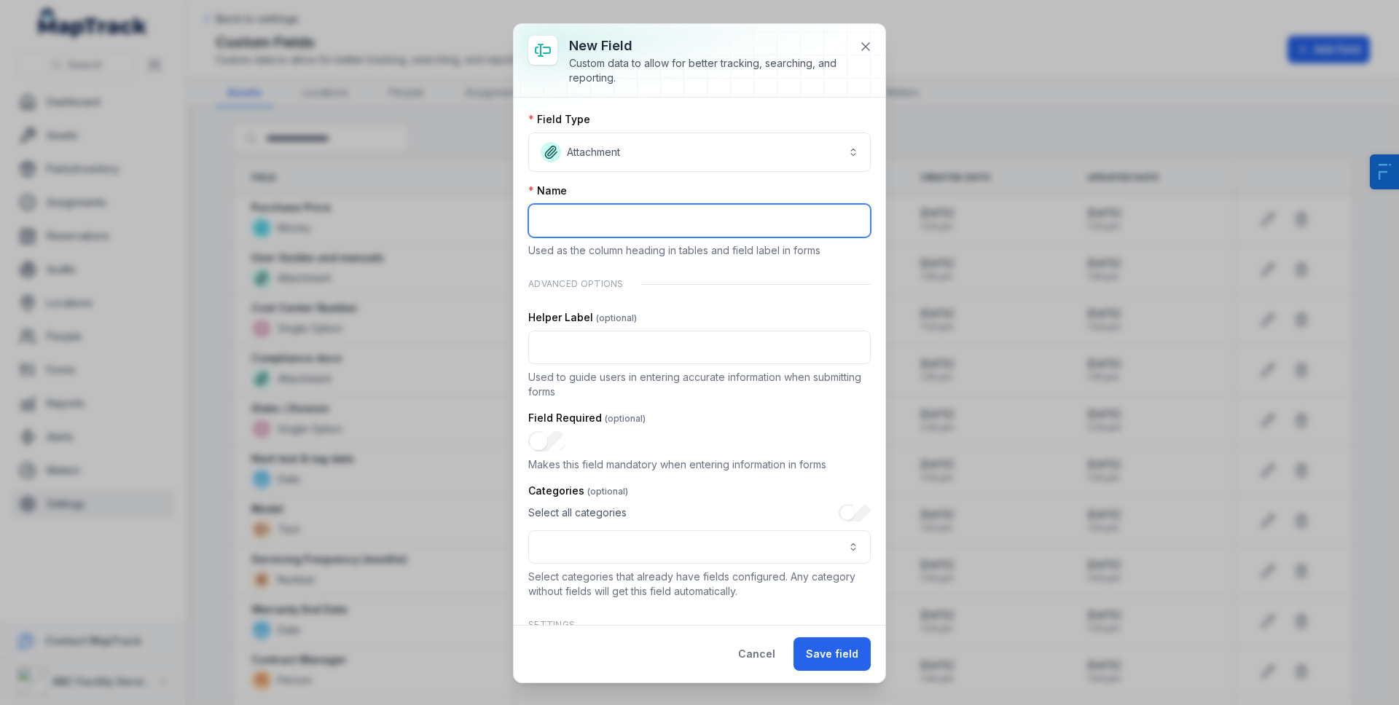 The height and width of the screenshot is (705, 1399). Describe the element at coordinates (700, 284) in the screenshot. I see `div: Advanced Options` at that location.